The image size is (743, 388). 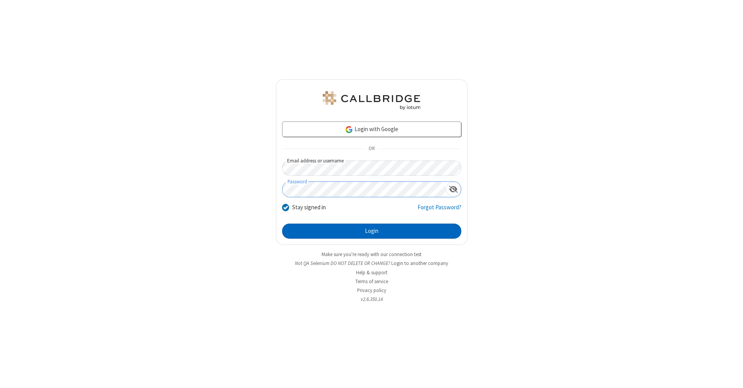 What do you see at coordinates (364, 189) in the screenshot?
I see `input: Password` at bounding box center [364, 189].